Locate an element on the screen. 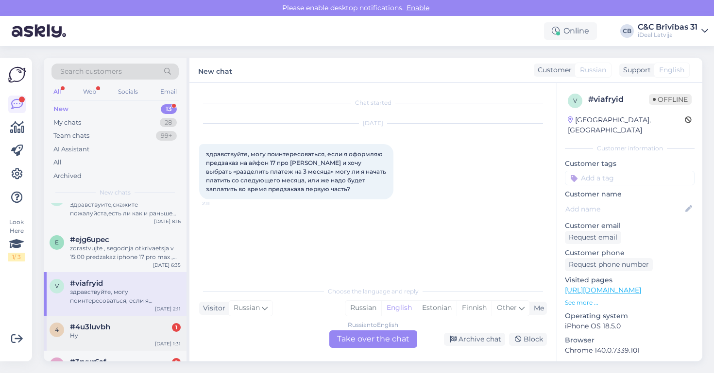 The height and width of the screenshot is (373, 714). div: Email is located at coordinates (168, 92).